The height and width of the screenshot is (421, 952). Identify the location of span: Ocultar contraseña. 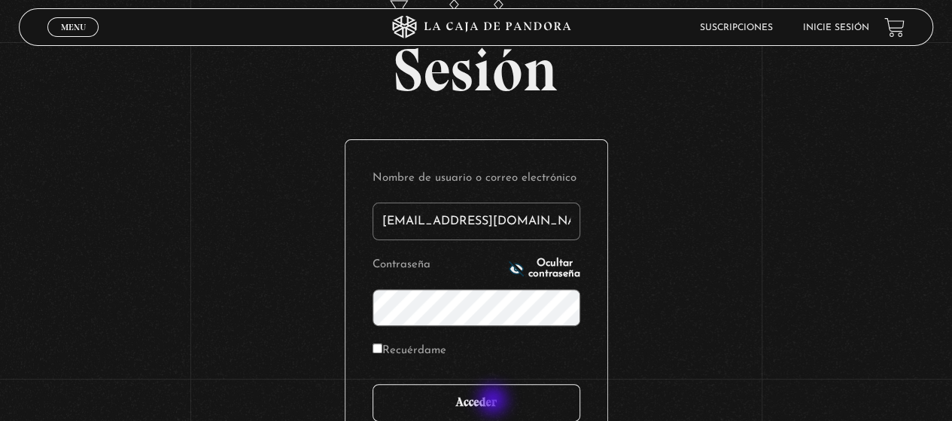
(554, 269).